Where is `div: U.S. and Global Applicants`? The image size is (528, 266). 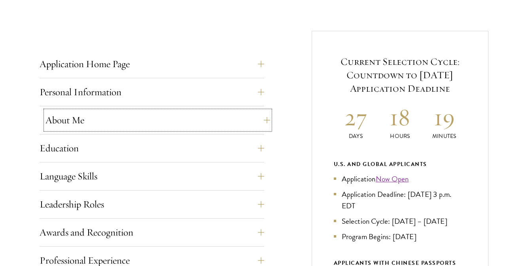
div: U.S. and Global Applicants is located at coordinates (400, 164).